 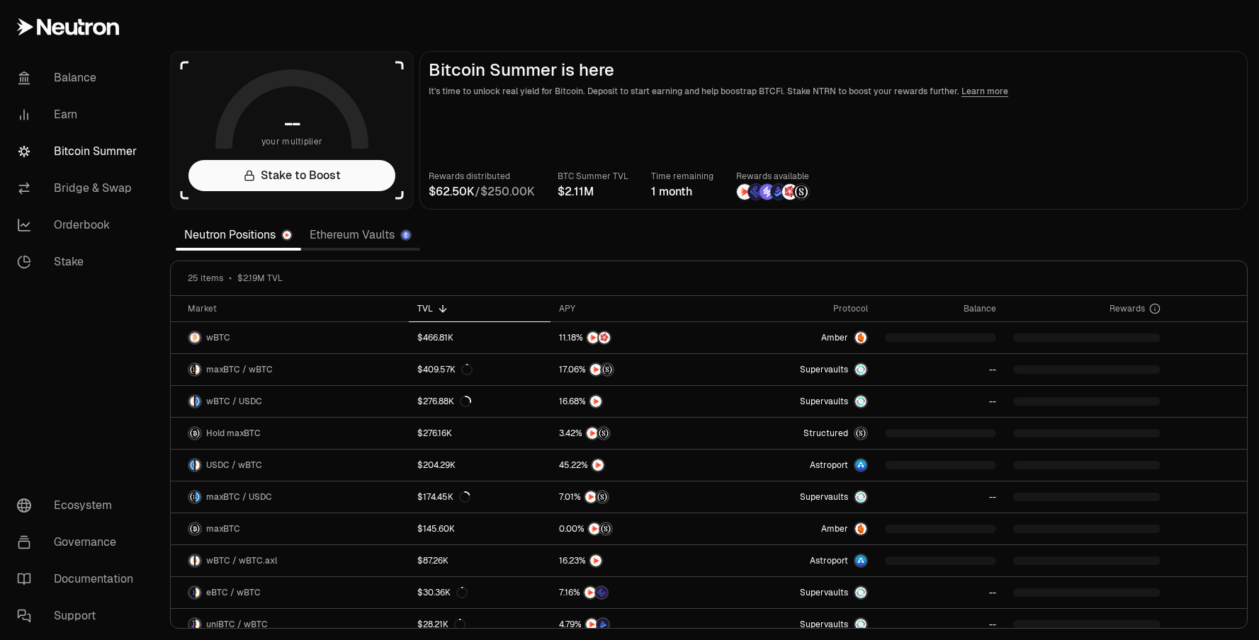 What do you see at coordinates (198, 561) in the screenshot?
I see `img: wBTC.axl Logo` at bounding box center [198, 561].